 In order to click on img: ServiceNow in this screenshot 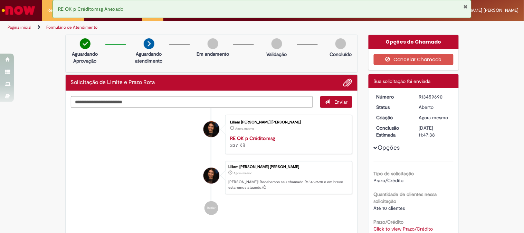, I will do `click(18, 10)`.